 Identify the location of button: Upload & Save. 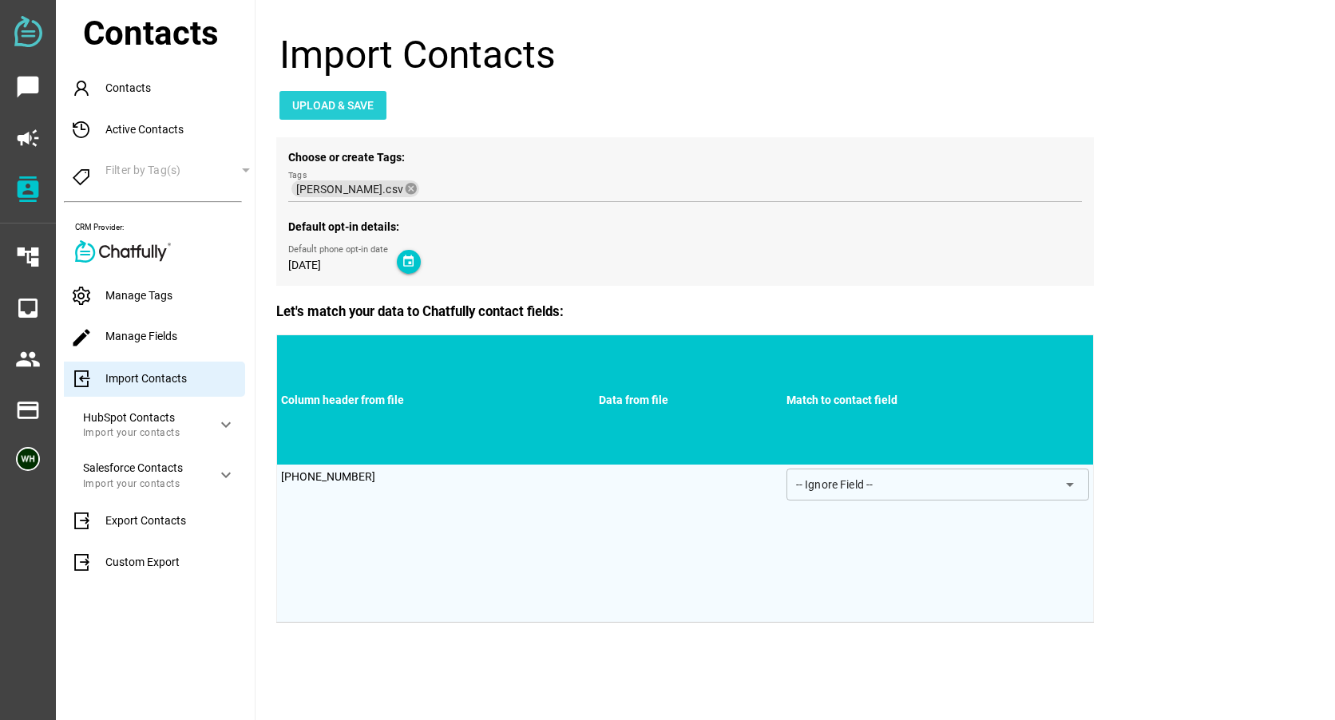
(333, 105).